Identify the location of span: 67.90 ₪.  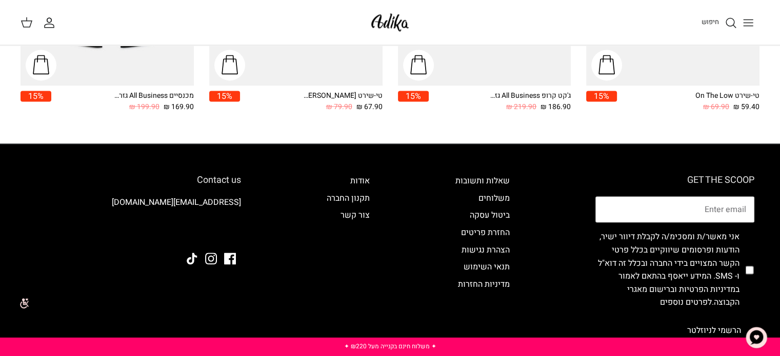
(369, 107).